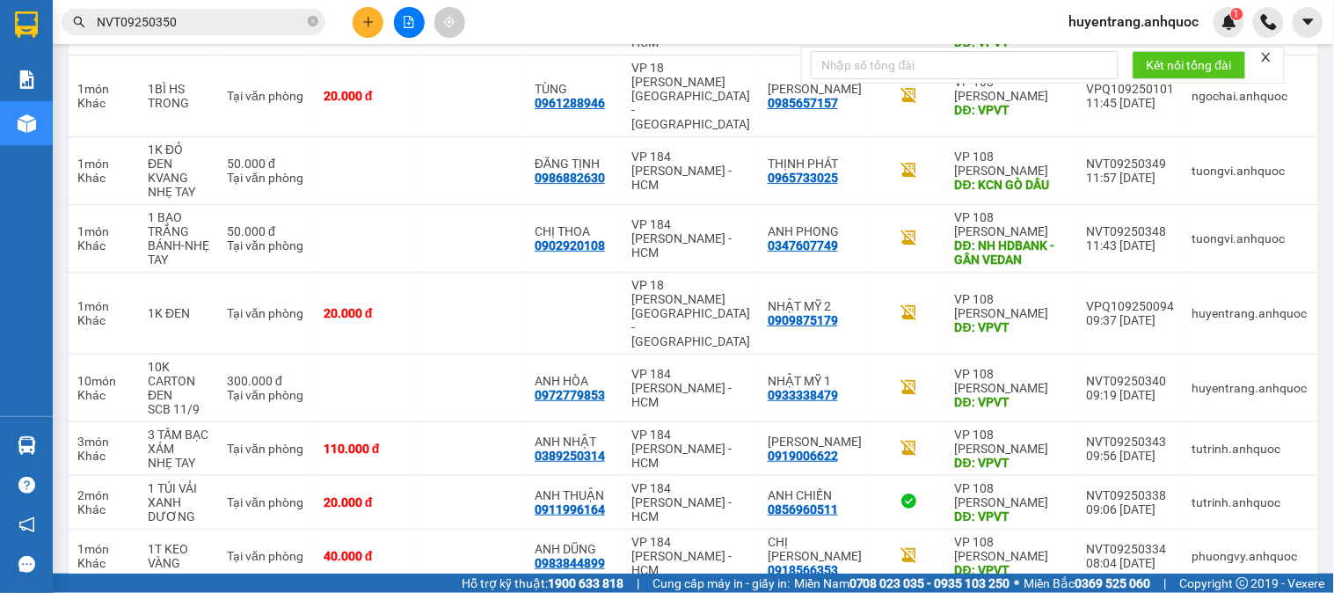  I want to click on div: 2 món, so click(104, 495).